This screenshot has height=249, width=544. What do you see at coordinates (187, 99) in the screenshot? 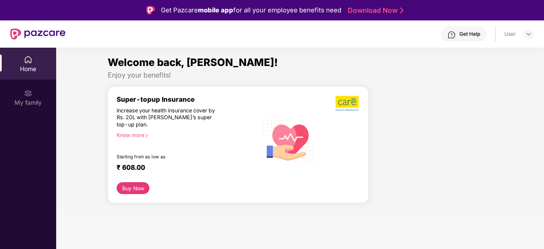
I see `div: Super-topup Insurance` at bounding box center [187, 99].